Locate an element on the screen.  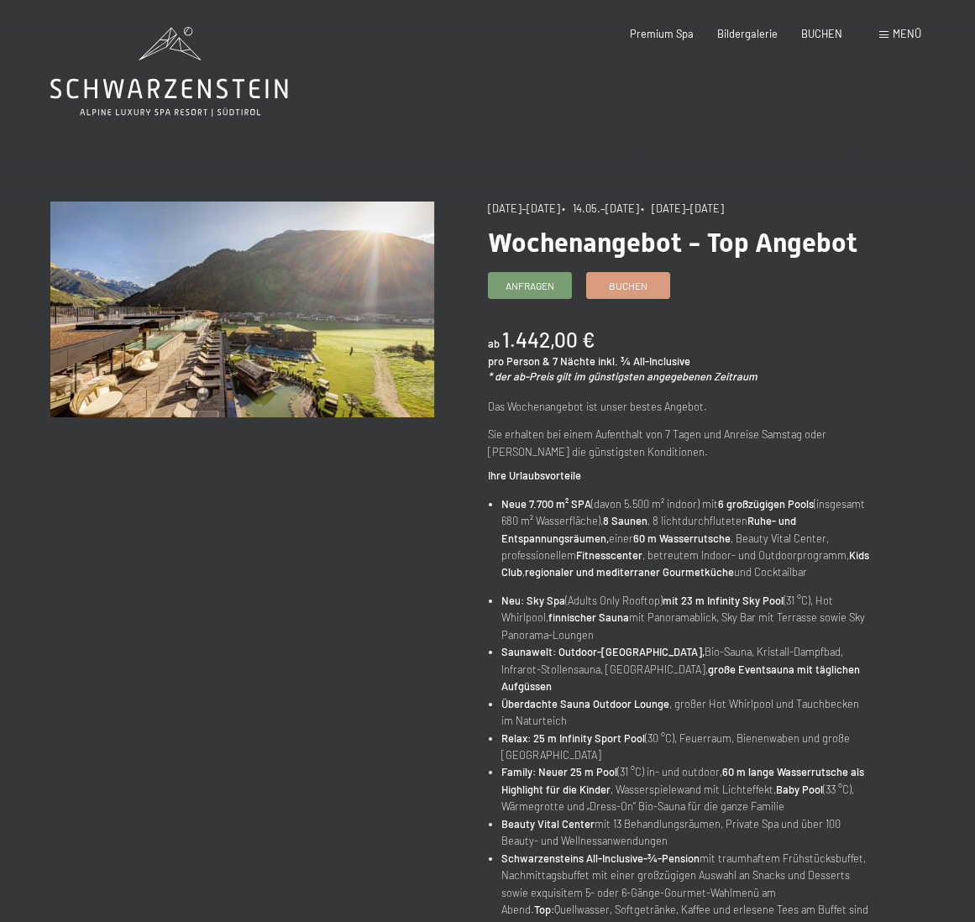
strong: Relax: 25 m Infinity Sport Pool is located at coordinates (573, 738).